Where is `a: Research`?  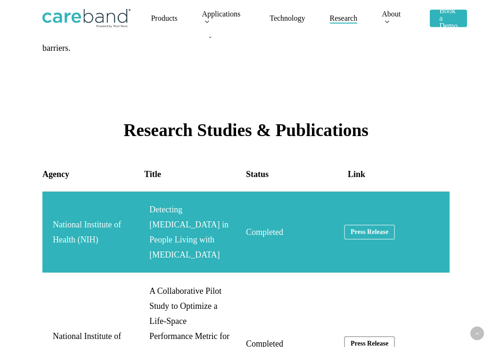 a: Research is located at coordinates (344, 18).